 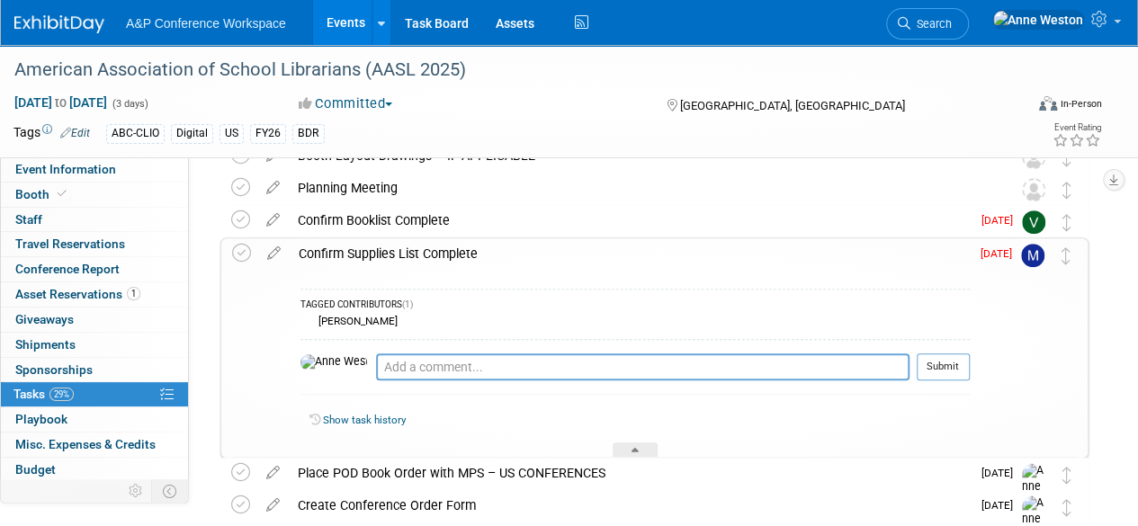 I want to click on a: Edit, so click(x=75, y=133).